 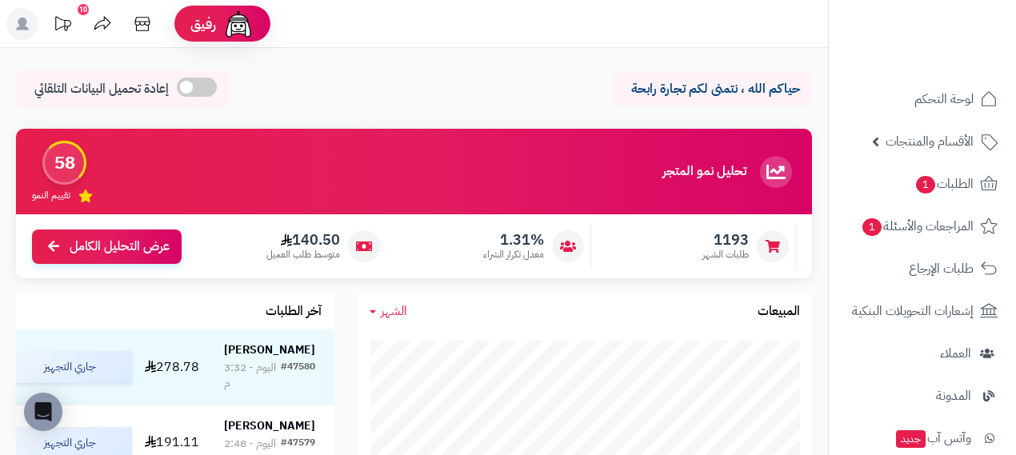 I want to click on div: اليوم - 3:32 م, so click(x=252, y=376).